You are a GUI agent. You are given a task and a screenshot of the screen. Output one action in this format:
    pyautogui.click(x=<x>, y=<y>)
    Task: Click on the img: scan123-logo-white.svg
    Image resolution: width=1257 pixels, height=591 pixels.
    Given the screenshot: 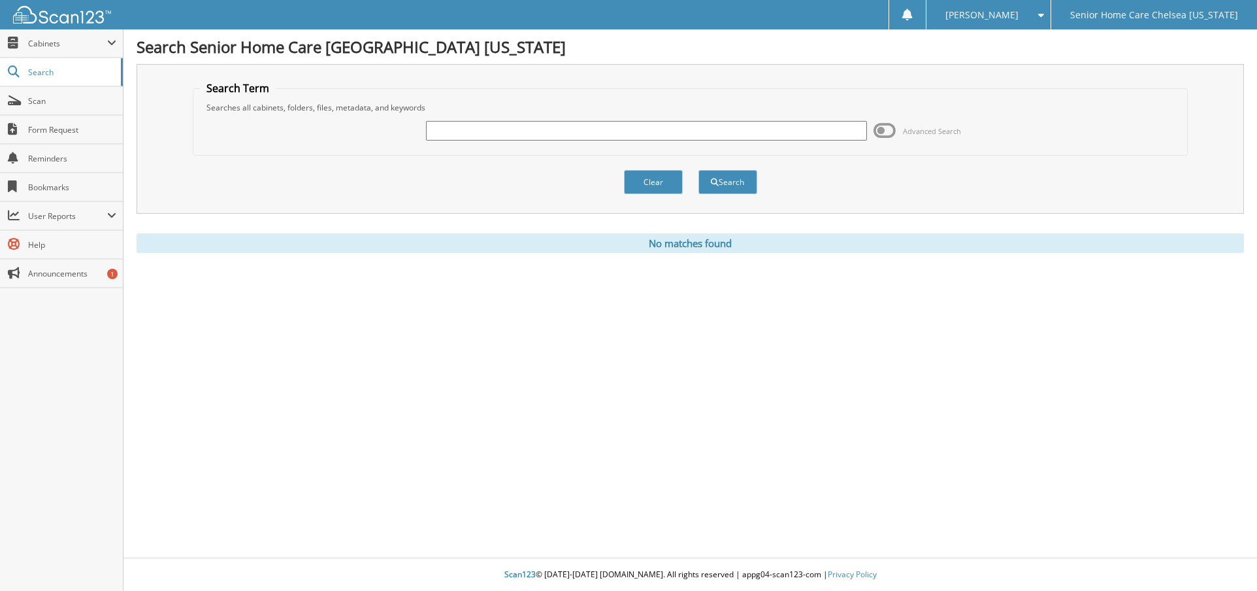 What is the action you would take?
    pyautogui.click(x=62, y=14)
    